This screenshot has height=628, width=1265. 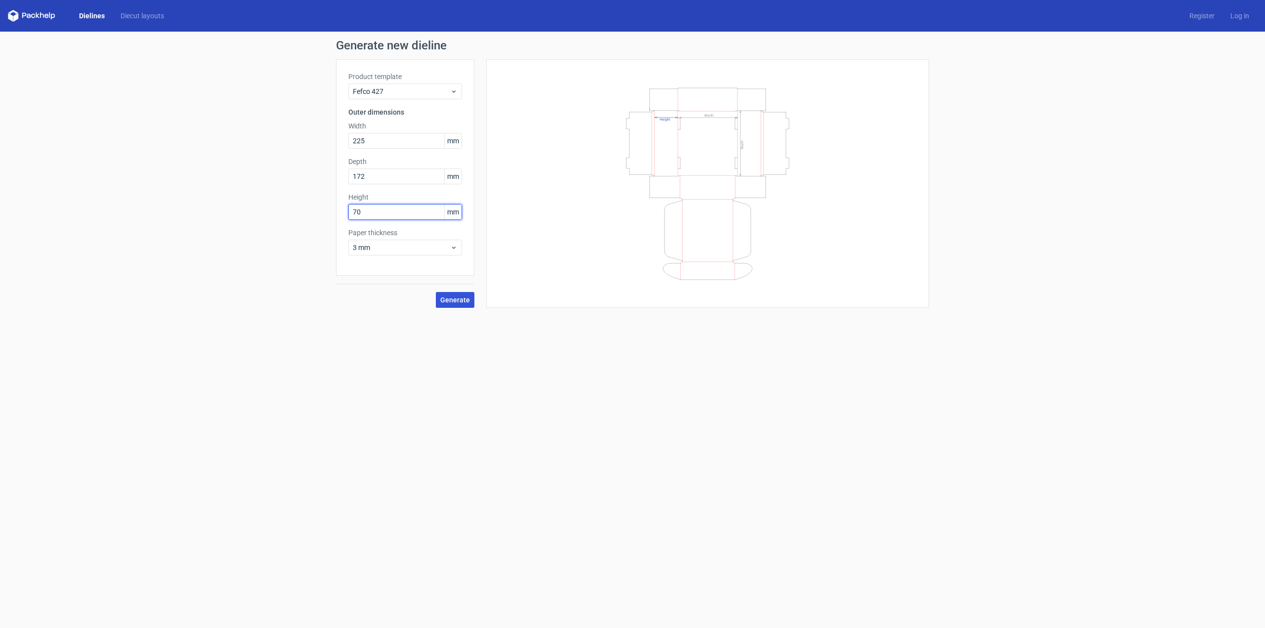 I want to click on span: Generate, so click(x=455, y=300).